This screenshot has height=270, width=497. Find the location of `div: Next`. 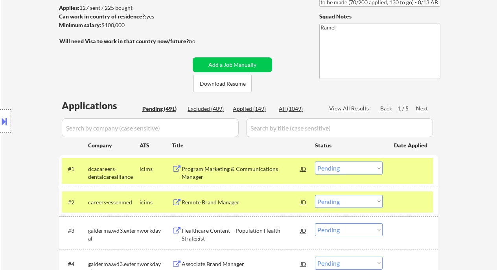

div: Next is located at coordinates (422, 108).